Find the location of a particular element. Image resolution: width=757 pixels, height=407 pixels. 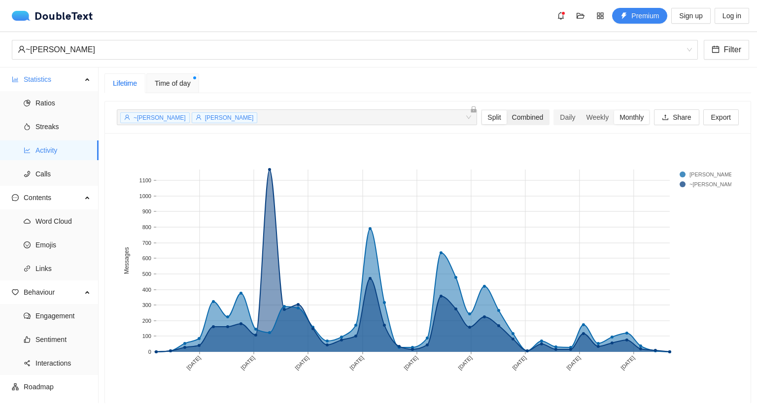

div: Lifetime is located at coordinates (125, 83).